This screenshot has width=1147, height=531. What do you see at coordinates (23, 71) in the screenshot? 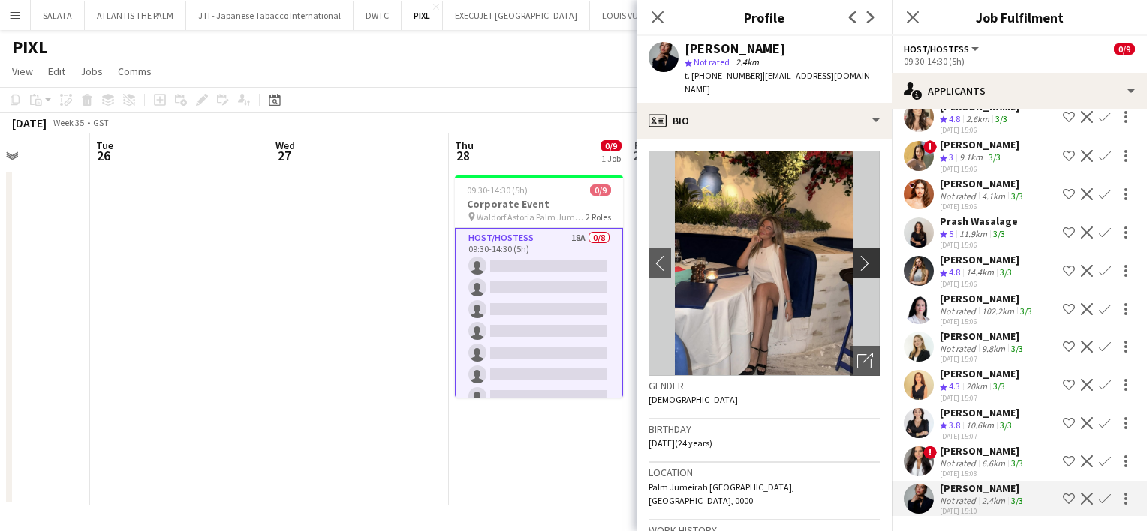
I see `a: View` at bounding box center [23, 71].